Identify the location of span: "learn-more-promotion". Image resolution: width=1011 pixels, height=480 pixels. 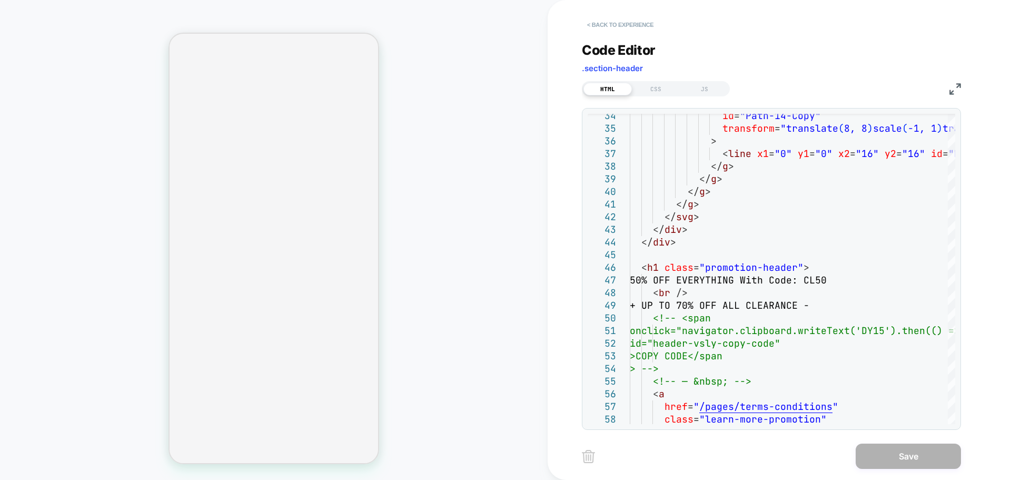
(763, 419).